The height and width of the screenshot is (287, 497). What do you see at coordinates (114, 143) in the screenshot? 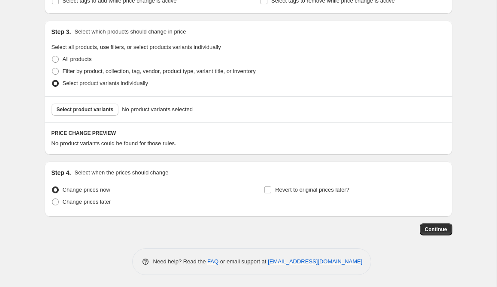
I see `span: No product variants could be found for those rules.` at bounding box center [114, 143].